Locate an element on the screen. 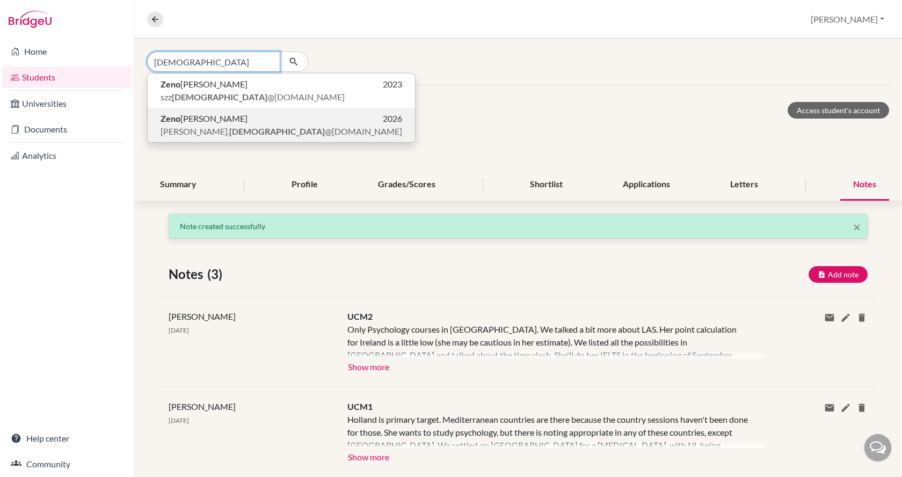  span: (3) is located at coordinates (217, 274).